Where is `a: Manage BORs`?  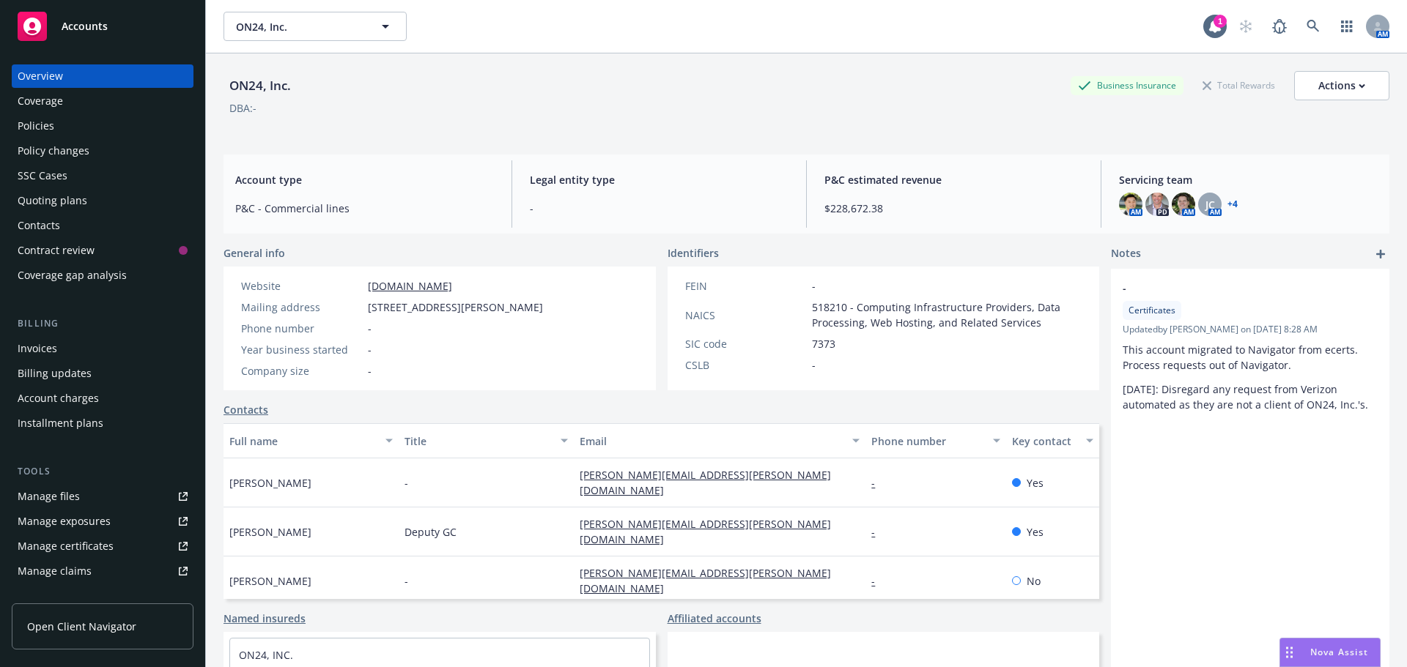 a: Manage BORs is located at coordinates (103, 596).